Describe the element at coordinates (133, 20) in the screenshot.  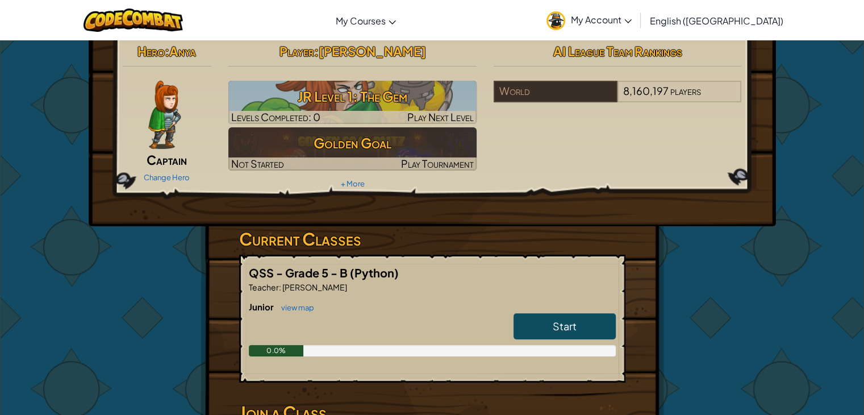
I see `a: CodeCombat logo` at that location.